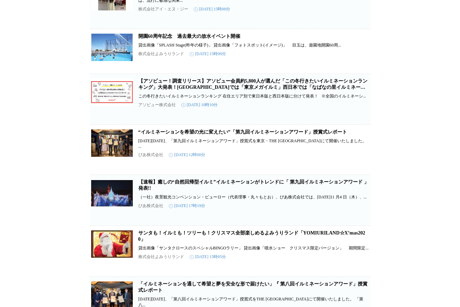  Describe the element at coordinates (254, 96) in the screenshot. I see `p: この冬行きたいイルミネーションランキング 在住エリア別で東日本版と西日本版に分けて発表！ ※全国のイルミネーシ...` at that location.